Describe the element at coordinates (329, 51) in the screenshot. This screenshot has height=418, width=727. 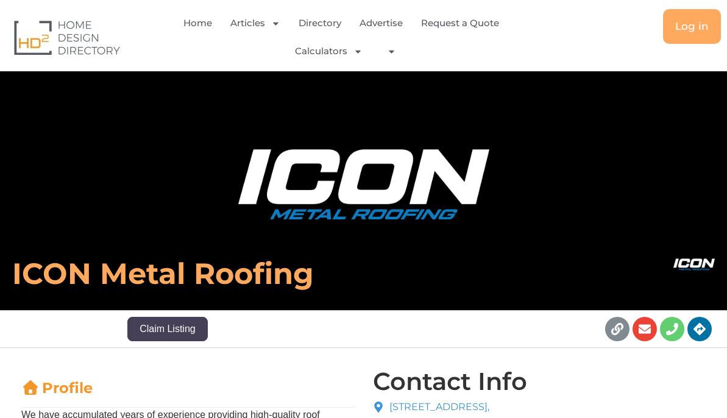
I see `a: Calculators` at that location.